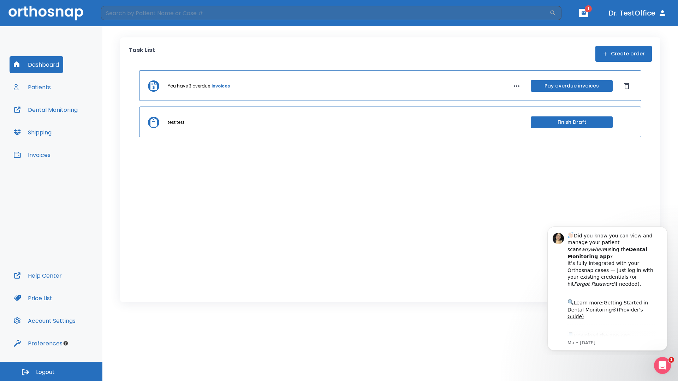 The width and height of the screenshot is (678, 381). I want to click on a: Help Center, so click(38, 276).